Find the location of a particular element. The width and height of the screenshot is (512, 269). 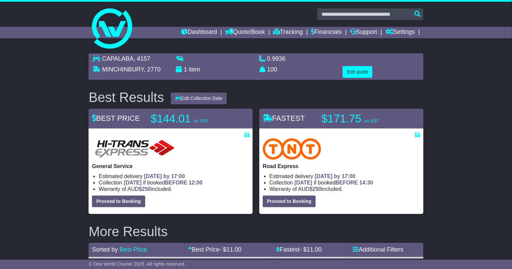

span: 14:30 is located at coordinates (366, 183).